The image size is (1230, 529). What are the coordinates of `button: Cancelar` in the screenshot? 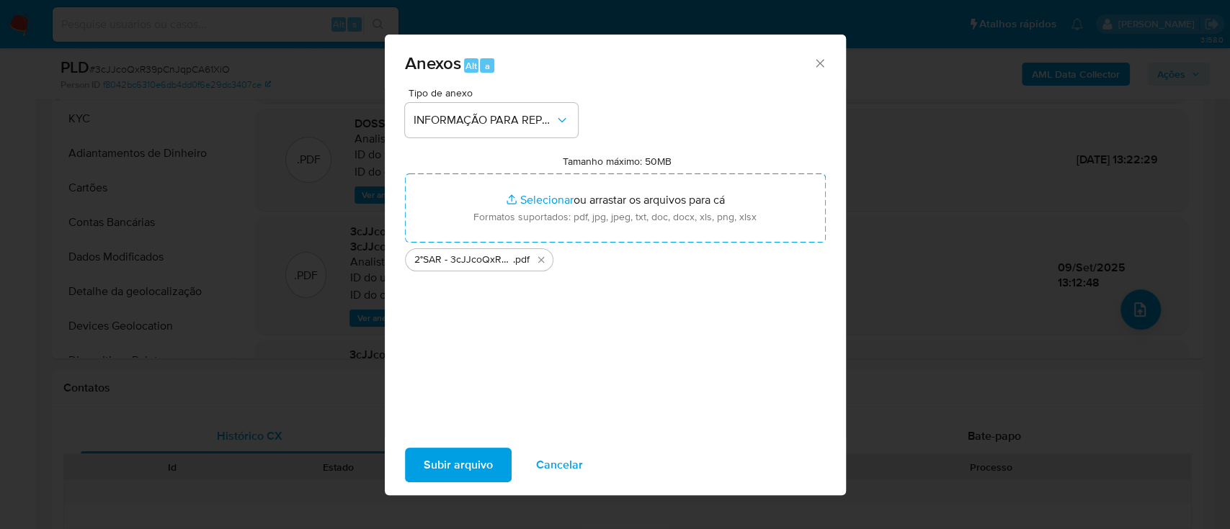 It's located at (559, 465).